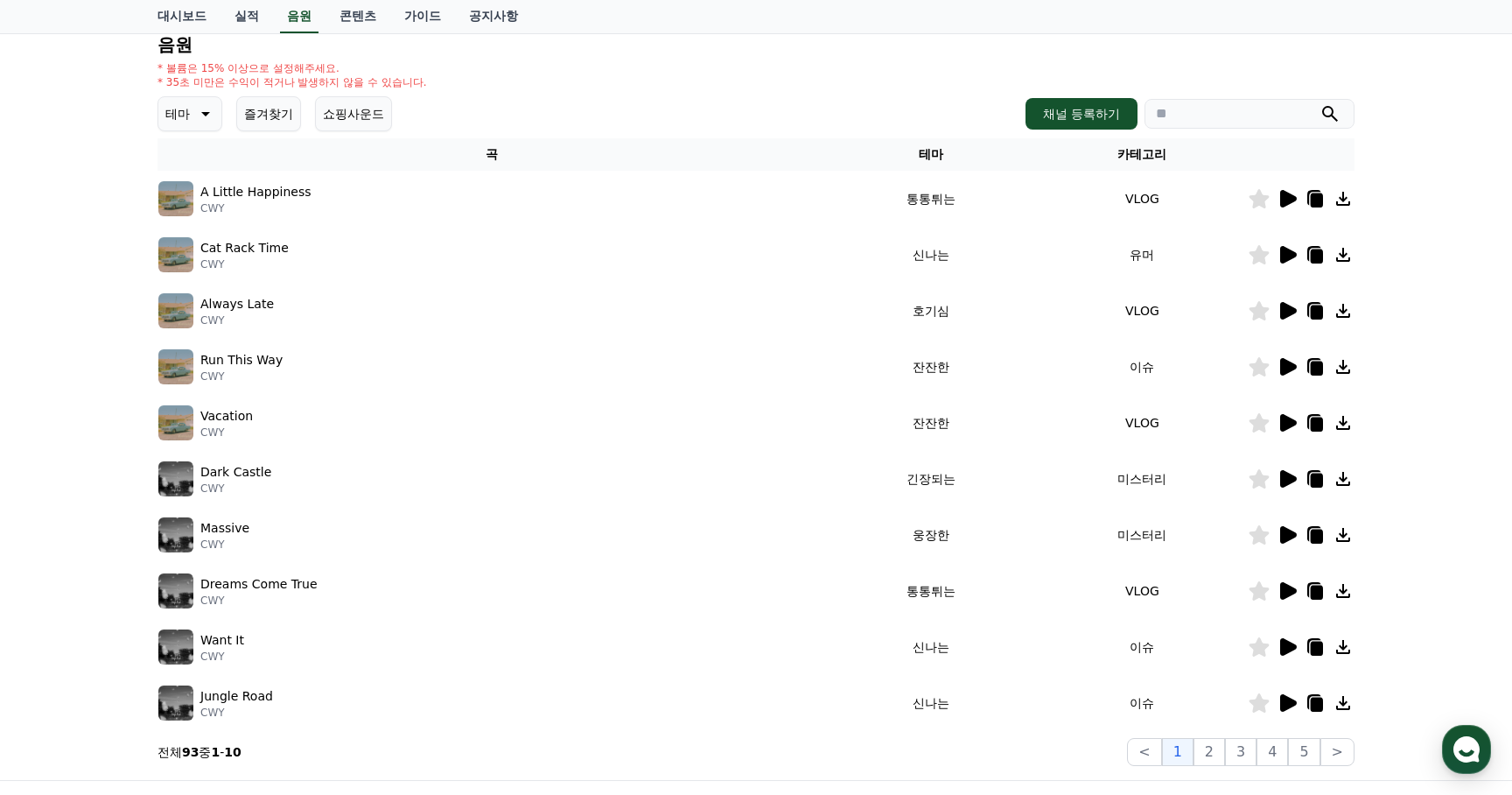 The height and width of the screenshot is (795, 1512). Describe the element at coordinates (199, 752) in the screenshot. I see `p: 전체 중 -` at that location.